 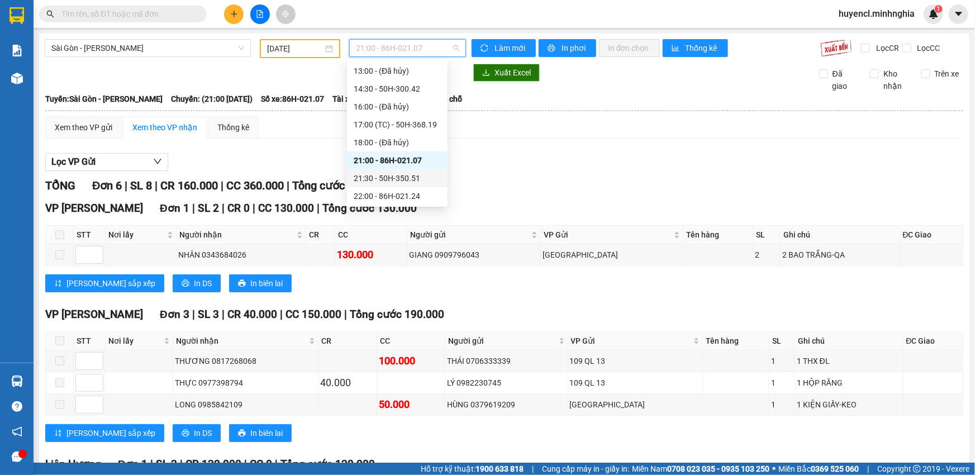 I want to click on span: aim, so click(x=285, y=14).